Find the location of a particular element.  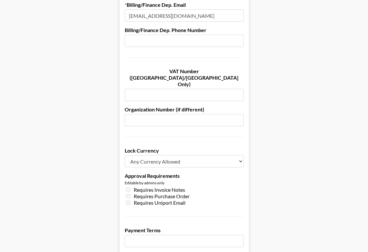

div: Editable by admins only is located at coordinates (184, 182).